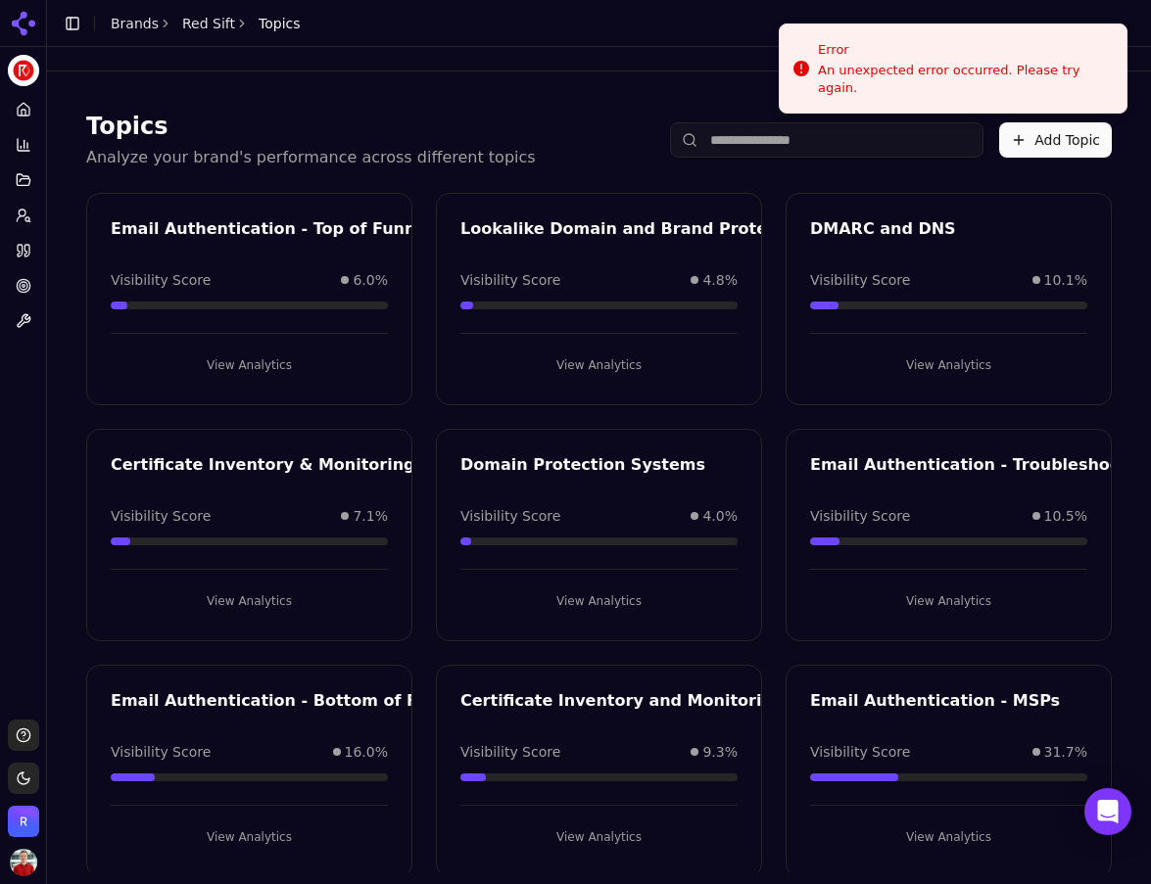  I want to click on span: 4.0%, so click(720, 516).